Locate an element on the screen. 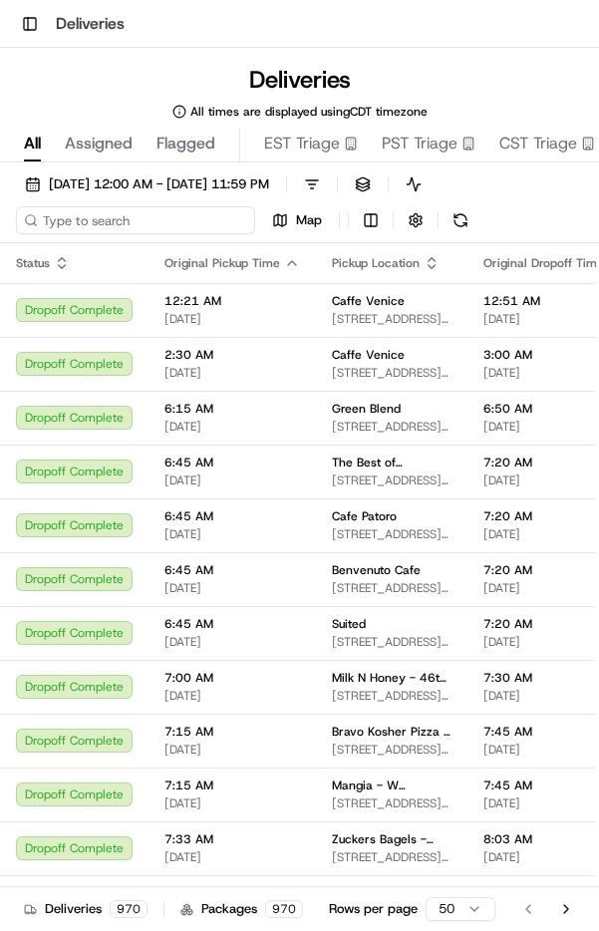 This screenshot has width=599, height=931. span: Cosmic Diner is located at coordinates (370, 894).